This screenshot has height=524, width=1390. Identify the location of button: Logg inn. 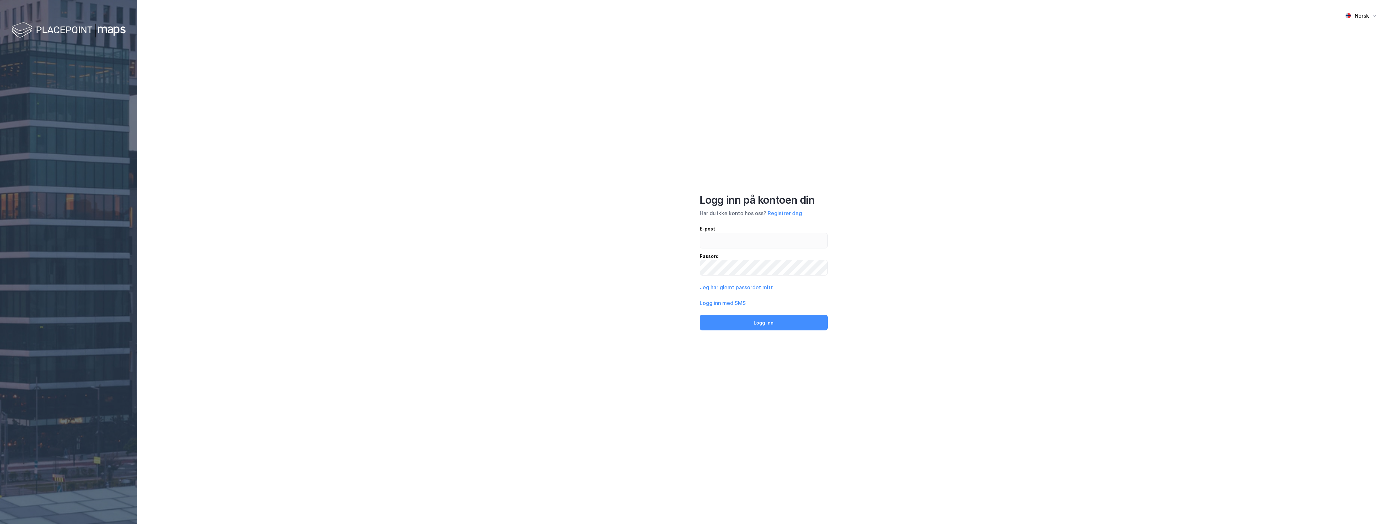
(764, 323).